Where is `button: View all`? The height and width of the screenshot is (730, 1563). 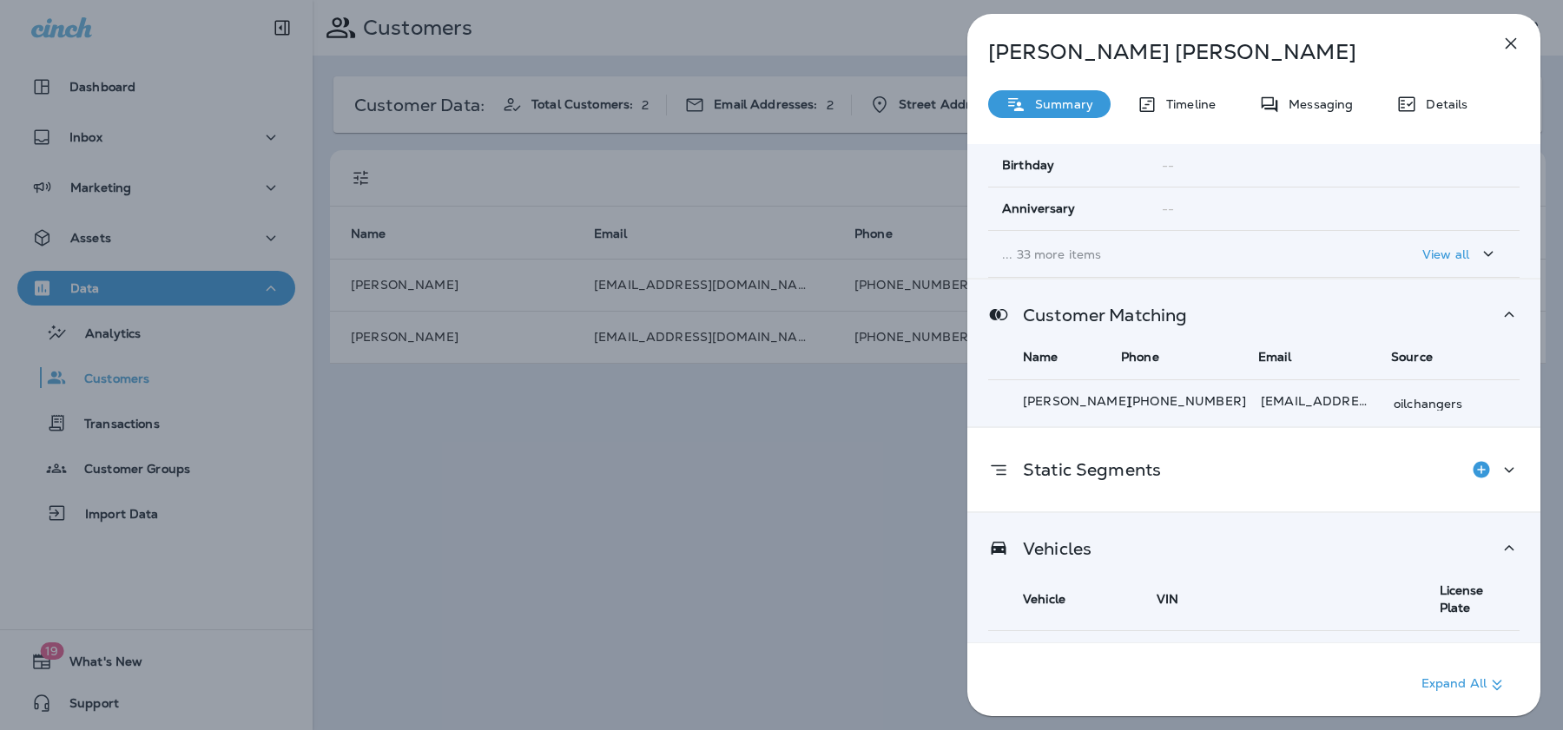 button: View all is located at coordinates (1461, 254).